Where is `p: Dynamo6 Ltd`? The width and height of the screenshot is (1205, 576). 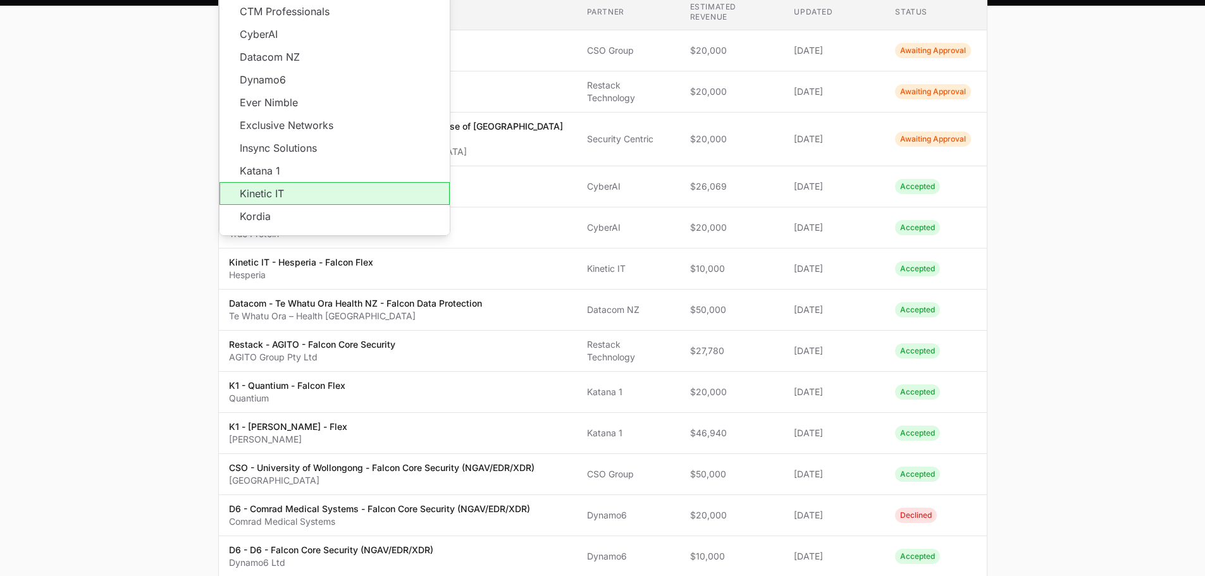
p: Dynamo6 Ltd is located at coordinates (331, 563).